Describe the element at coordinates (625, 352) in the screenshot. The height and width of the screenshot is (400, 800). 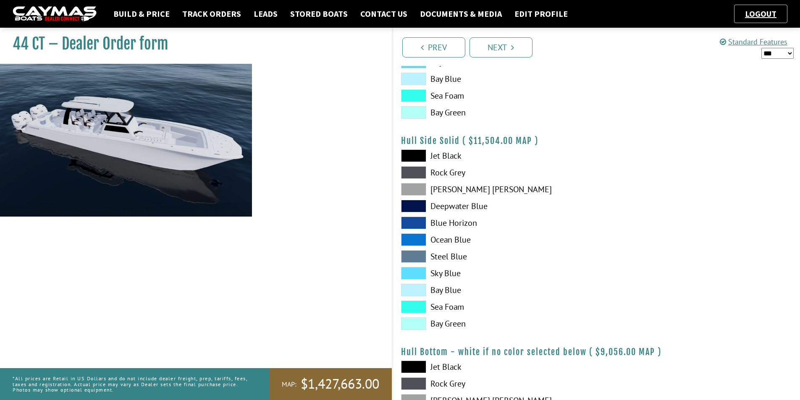
I see `span: $9,056.00 MAP` at that location.